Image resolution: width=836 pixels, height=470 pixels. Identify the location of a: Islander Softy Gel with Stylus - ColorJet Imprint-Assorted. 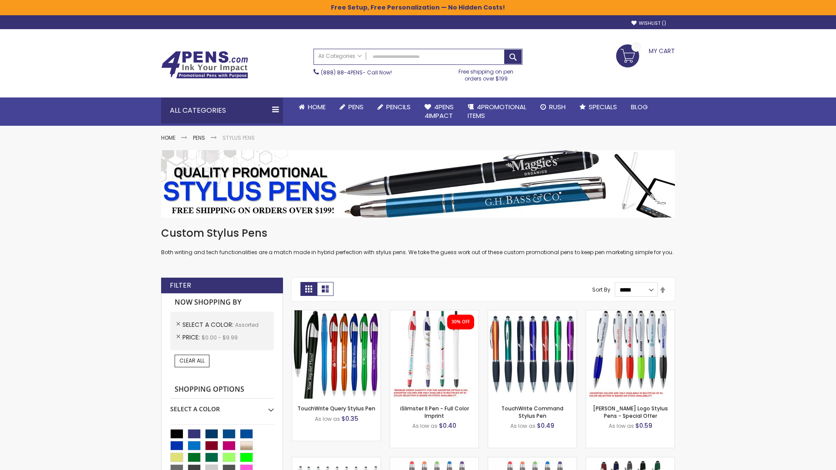
(532, 461).